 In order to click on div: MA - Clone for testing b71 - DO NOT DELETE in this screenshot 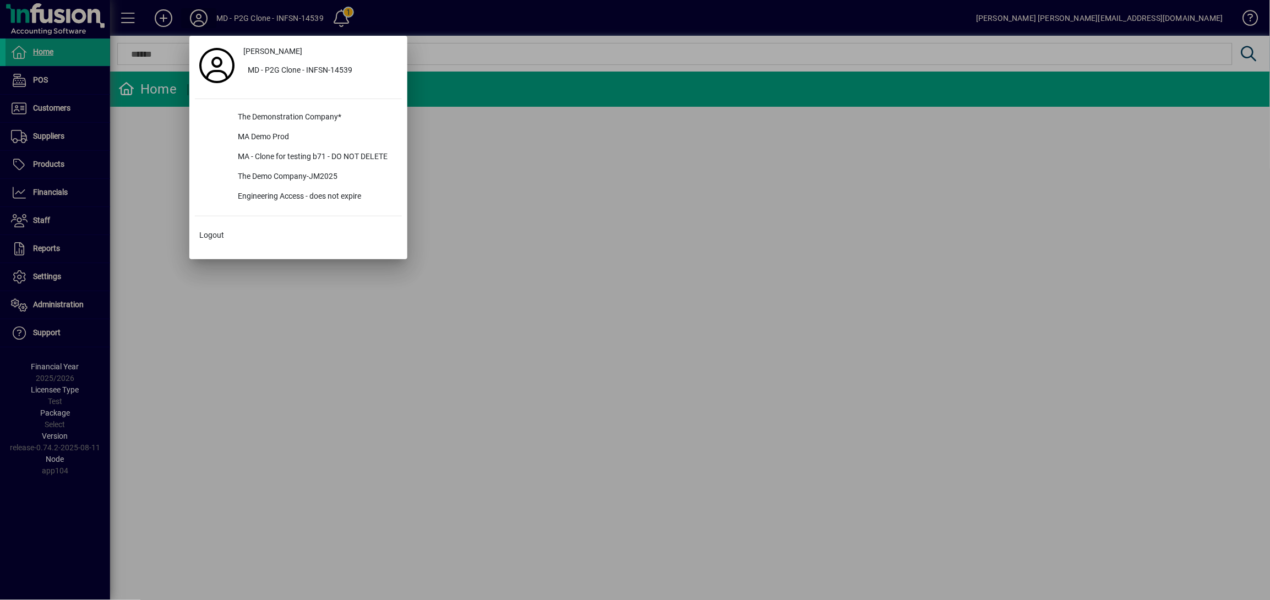, I will do `click(315, 157)`.